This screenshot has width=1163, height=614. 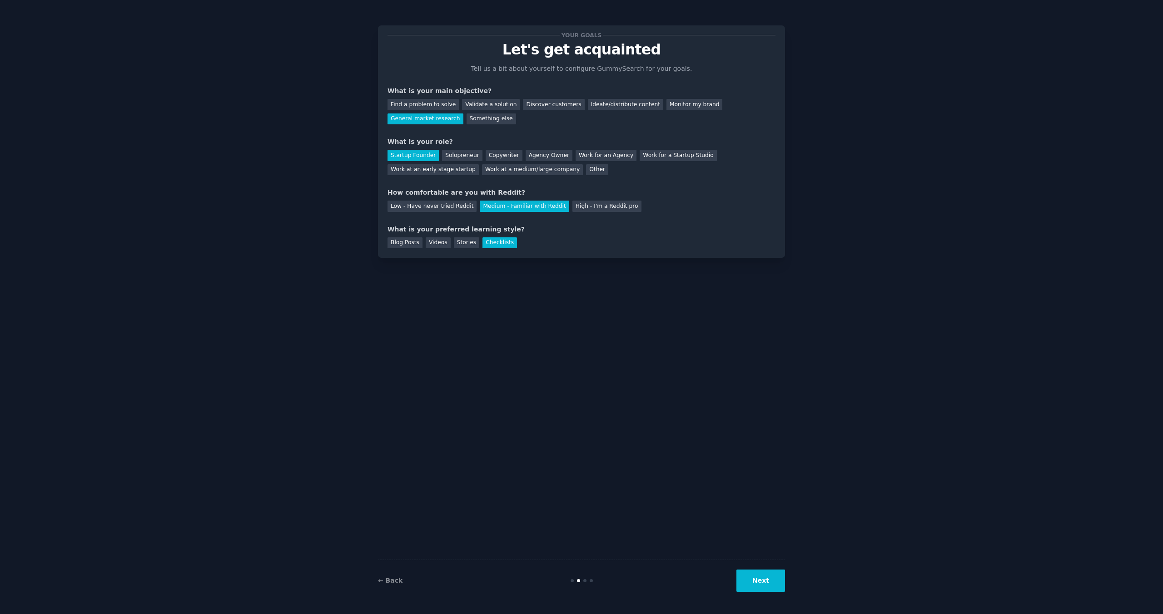 What do you see at coordinates (500, 243) in the screenshot?
I see `div: Checklists` at bounding box center [500, 243].